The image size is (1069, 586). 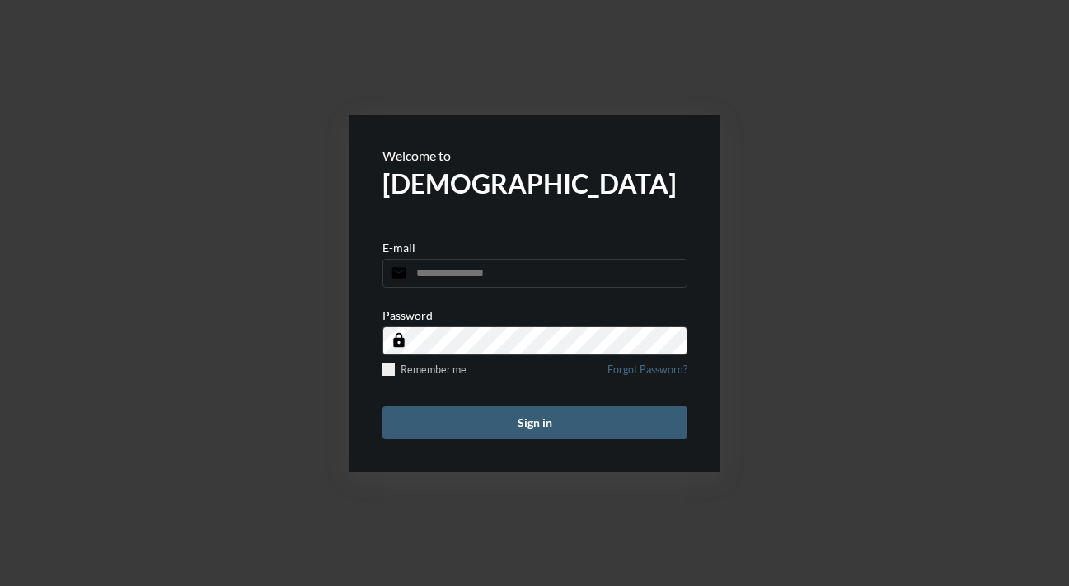 What do you see at coordinates (535, 423) in the screenshot?
I see `button: Sign in` at bounding box center [535, 423].